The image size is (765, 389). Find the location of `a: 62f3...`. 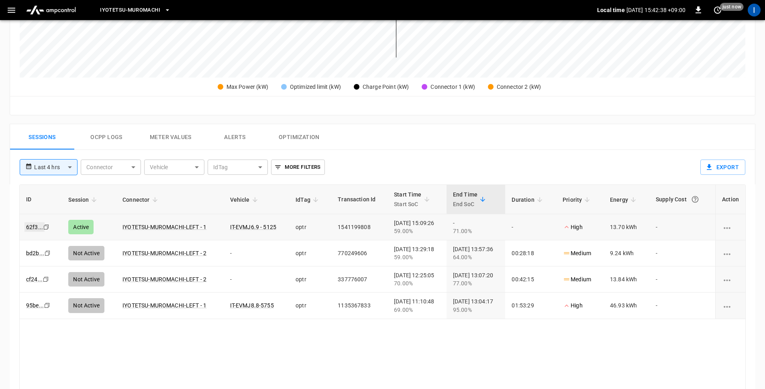

a: 62f3... is located at coordinates (35, 227).